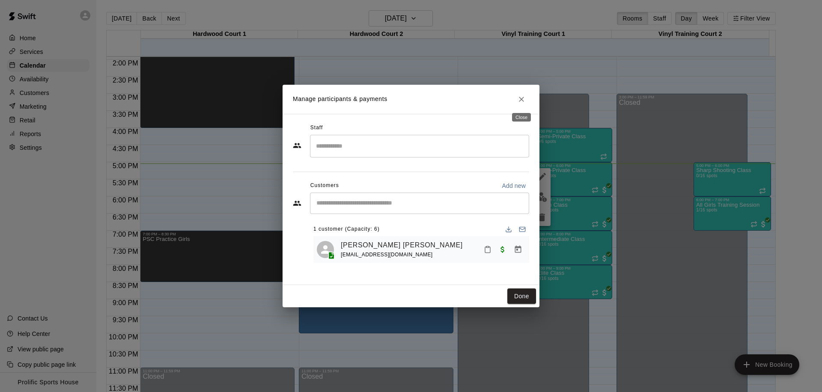 Image resolution: width=822 pixels, height=392 pixels. What do you see at coordinates (518, 250) in the screenshot?
I see `button: Manage bookings & payment` at bounding box center [518, 250].